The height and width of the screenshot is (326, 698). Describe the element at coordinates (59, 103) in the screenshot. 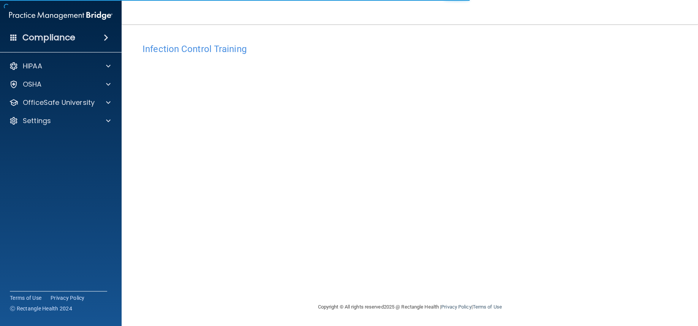

I see `p: OfficeSafe University` at that location.